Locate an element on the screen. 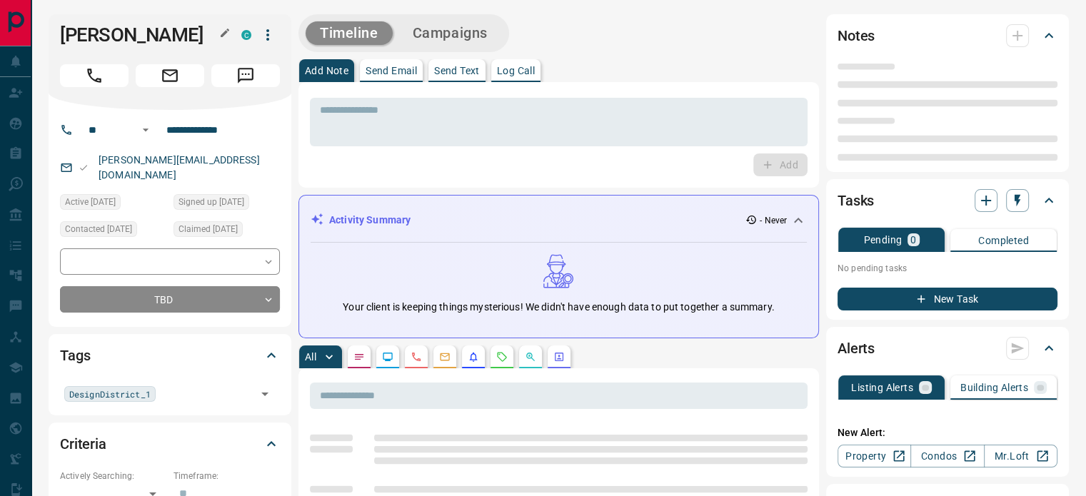 Image resolution: width=1086 pixels, height=496 pixels. span: Email is located at coordinates (170, 76).